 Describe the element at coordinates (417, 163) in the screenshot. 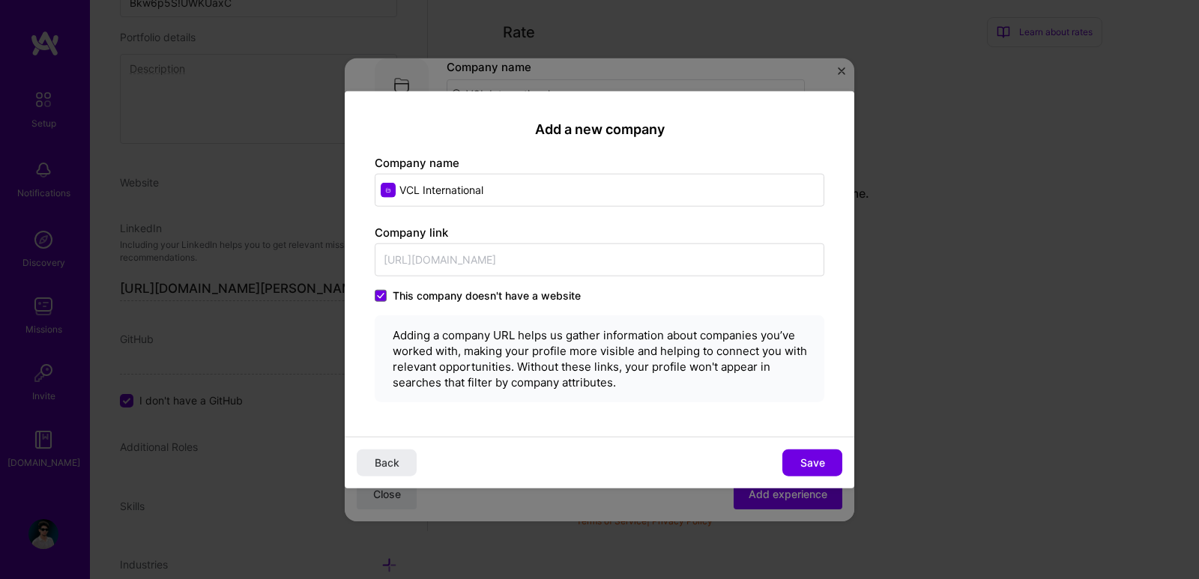

I see `label: Company name` at that location.